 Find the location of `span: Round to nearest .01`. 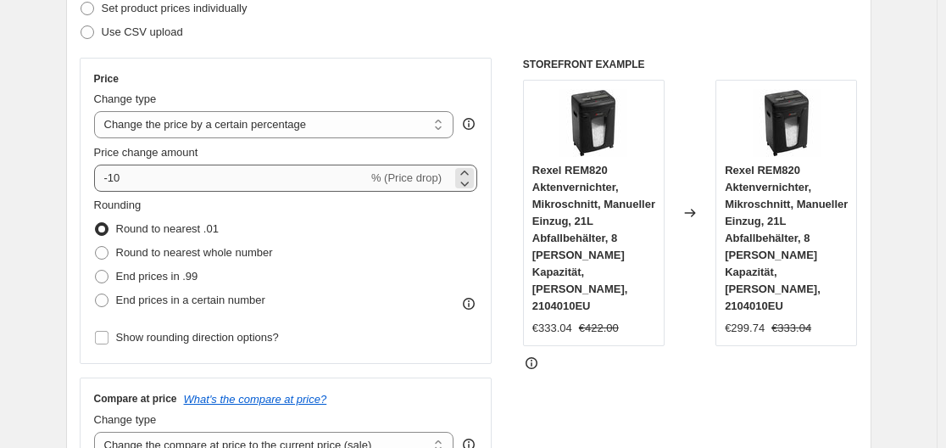

span: Round to nearest .01 is located at coordinates (167, 228).